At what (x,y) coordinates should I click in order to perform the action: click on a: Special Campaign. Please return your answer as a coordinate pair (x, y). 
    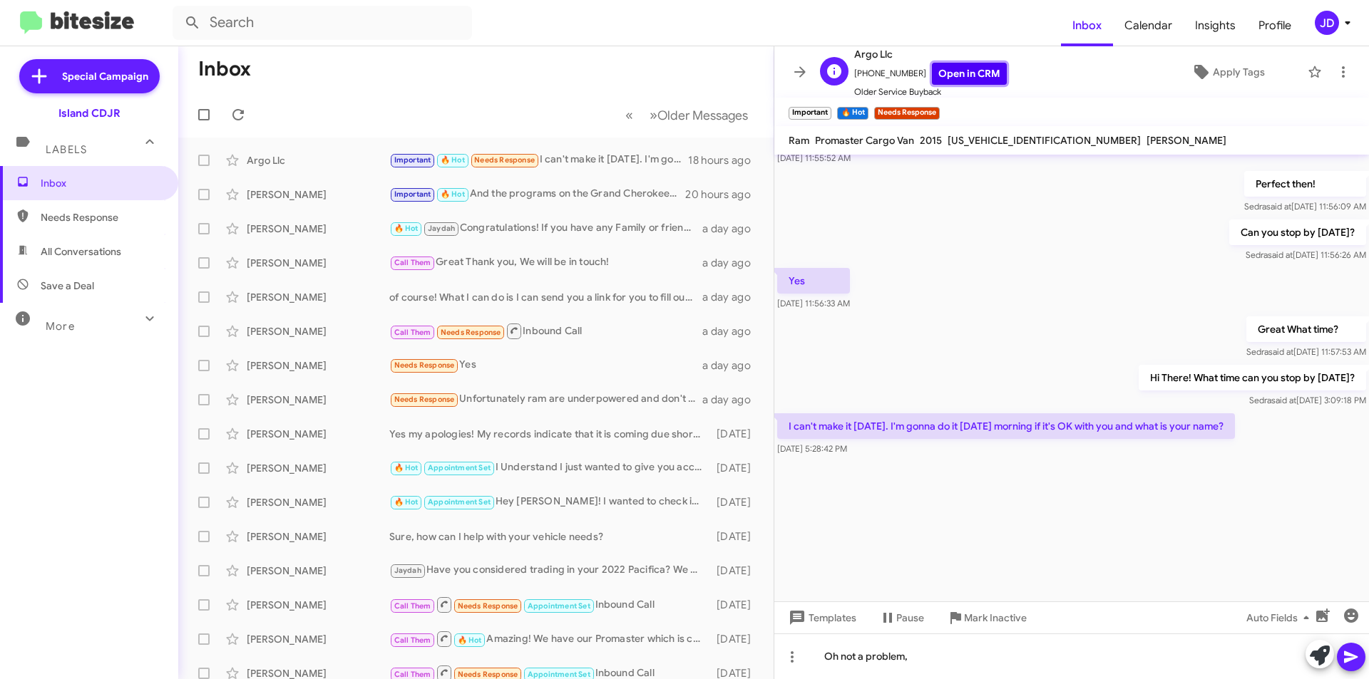
    Looking at the image, I should click on (89, 76).